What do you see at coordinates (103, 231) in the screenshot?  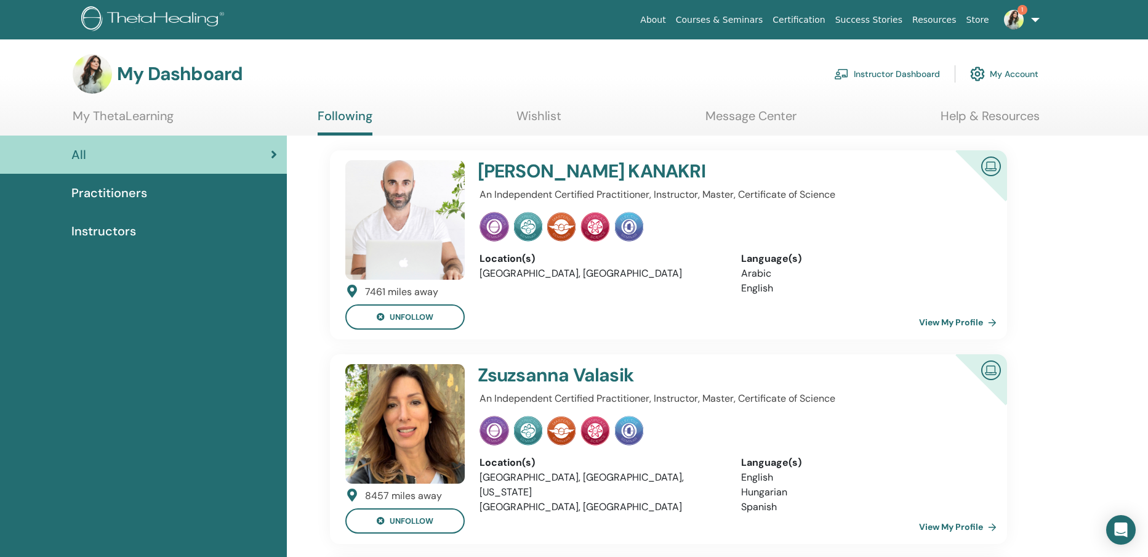 I see `span: Instructors` at bounding box center [103, 231].